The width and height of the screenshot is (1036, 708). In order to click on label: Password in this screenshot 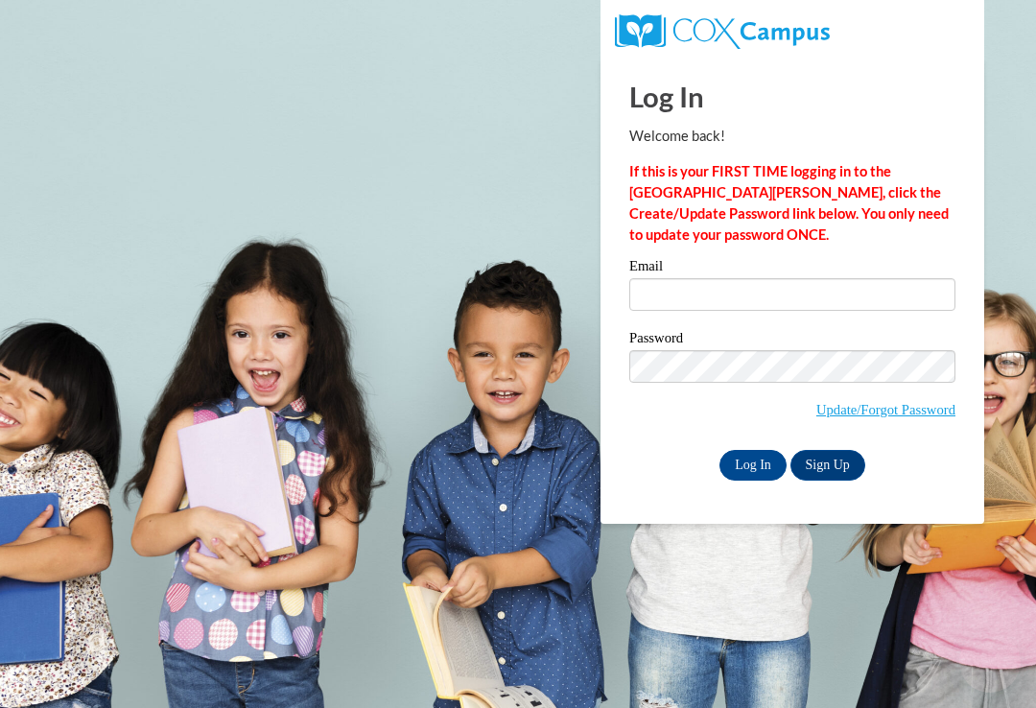, I will do `click(792, 341)`.